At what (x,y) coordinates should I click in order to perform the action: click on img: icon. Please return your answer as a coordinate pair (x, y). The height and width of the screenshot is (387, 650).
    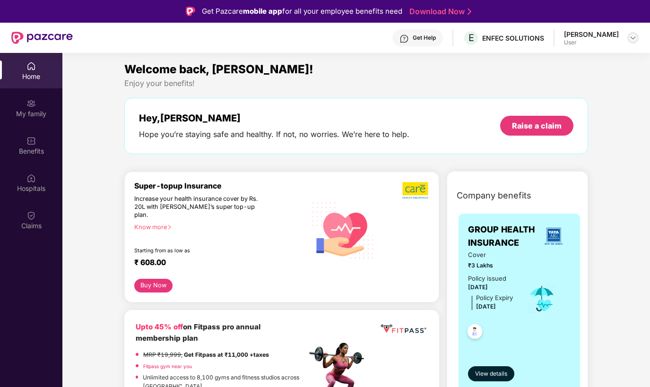
    Looking at the image, I should click on (542, 299).